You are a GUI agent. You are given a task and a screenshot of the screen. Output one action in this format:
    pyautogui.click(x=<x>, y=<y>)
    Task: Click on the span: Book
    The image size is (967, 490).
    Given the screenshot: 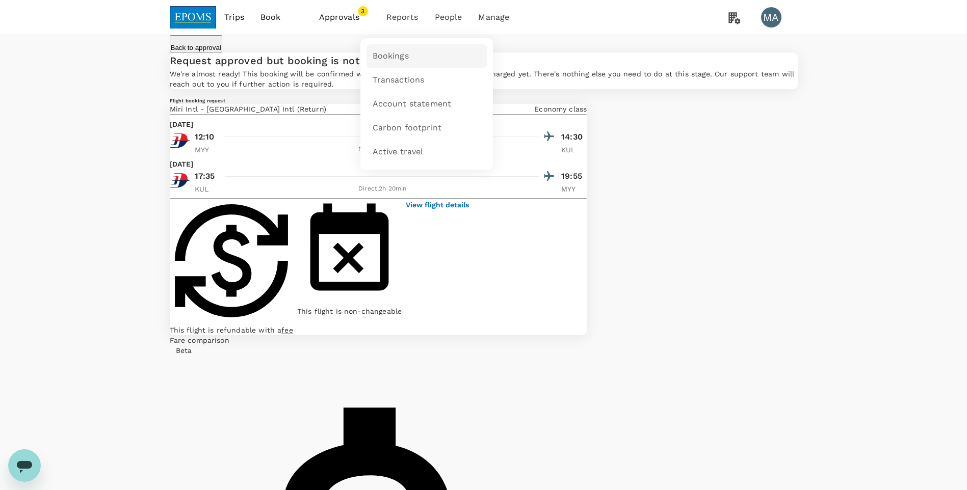 What is the action you would take?
    pyautogui.click(x=271, y=17)
    